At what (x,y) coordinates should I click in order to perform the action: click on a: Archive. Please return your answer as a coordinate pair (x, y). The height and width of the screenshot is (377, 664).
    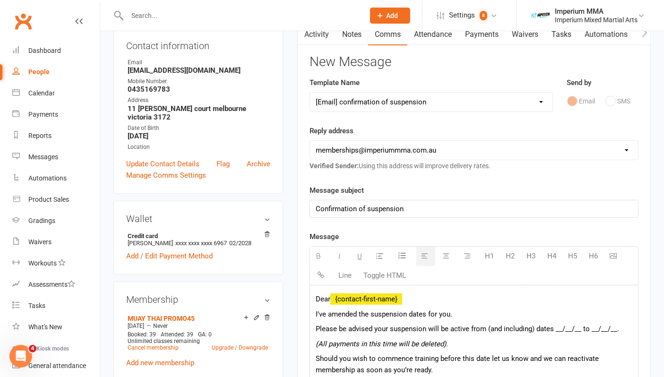
    Looking at the image, I should click on (259, 164).